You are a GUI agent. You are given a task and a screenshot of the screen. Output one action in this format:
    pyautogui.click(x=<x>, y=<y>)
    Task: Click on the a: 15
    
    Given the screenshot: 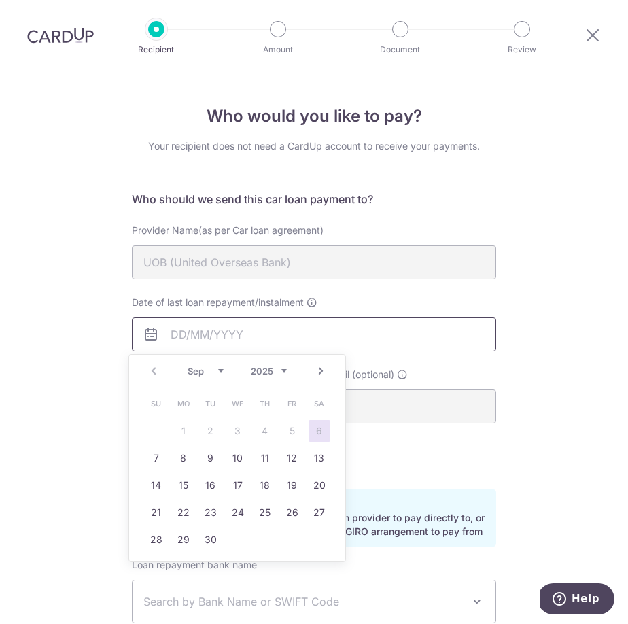 What is the action you would take?
    pyautogui.click(x=184, y=485)
    